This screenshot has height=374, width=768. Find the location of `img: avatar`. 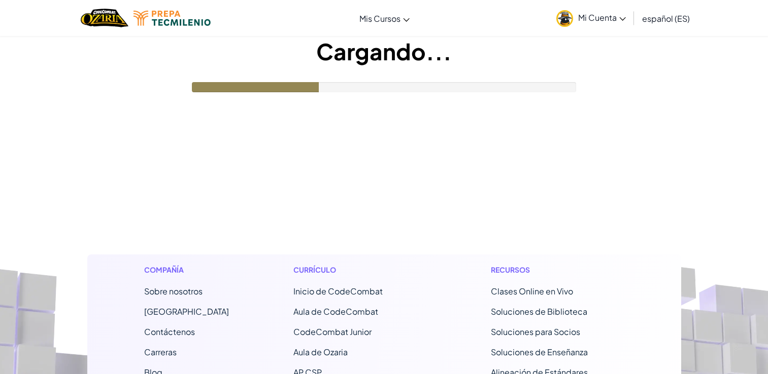

img: avatar is located at coordinates (564, 18).